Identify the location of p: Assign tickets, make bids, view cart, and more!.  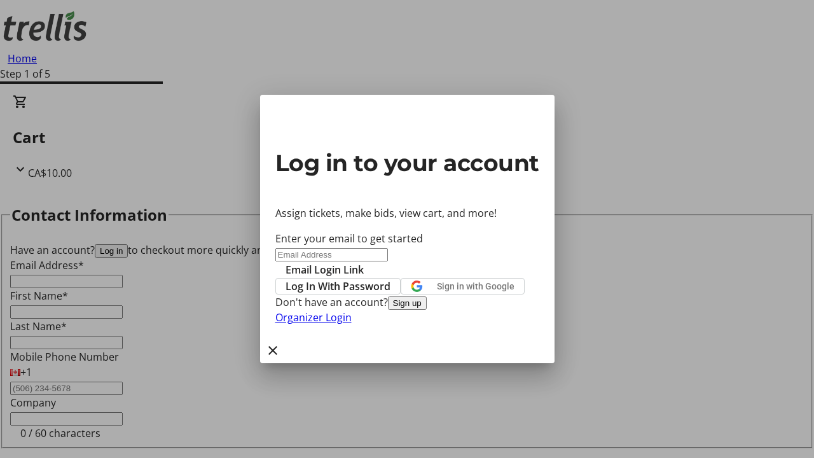
(407, 213).